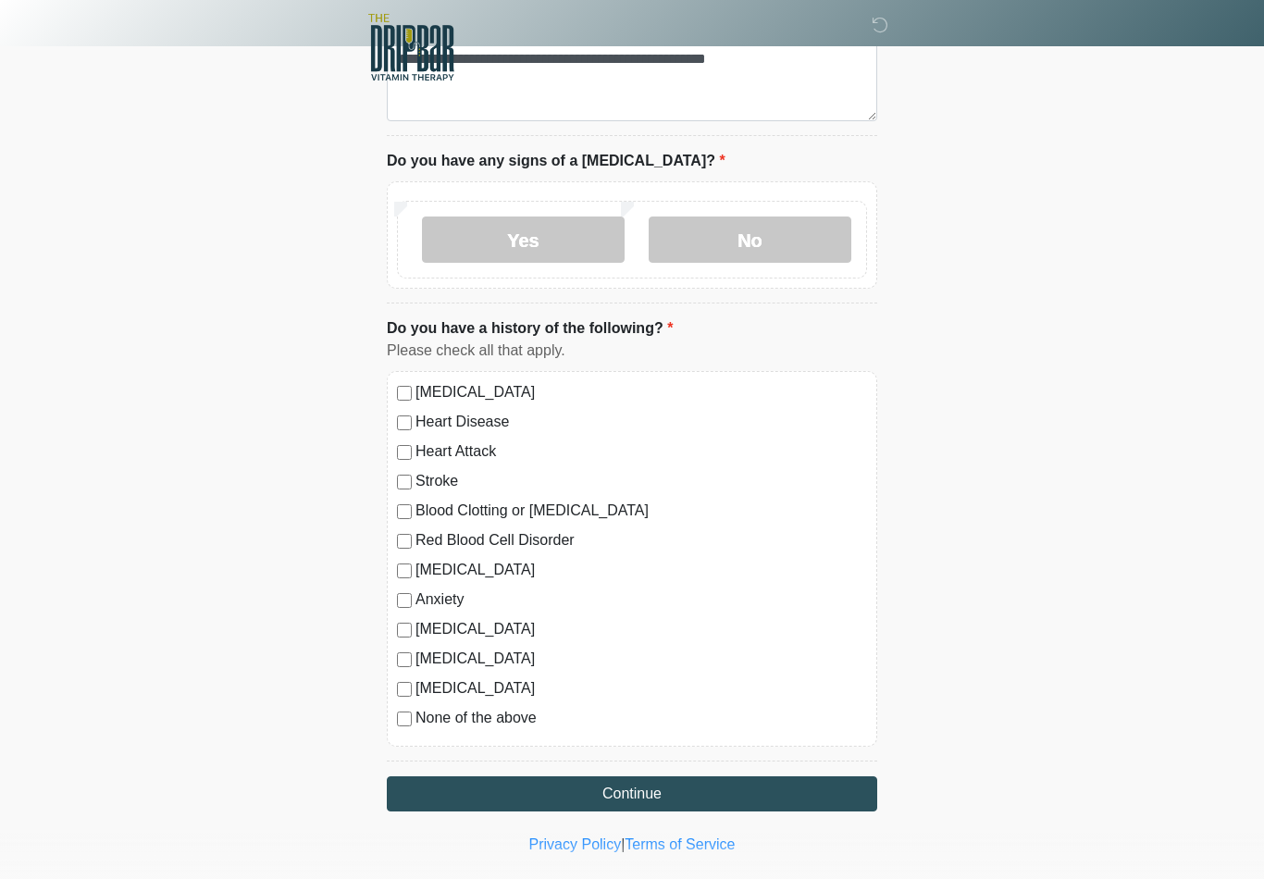  What do you see at coordinates (411, 47) in the screenshot?
I see `img: The DRIPBaR - Lubbock Logo` at bounding box center [411, 47].